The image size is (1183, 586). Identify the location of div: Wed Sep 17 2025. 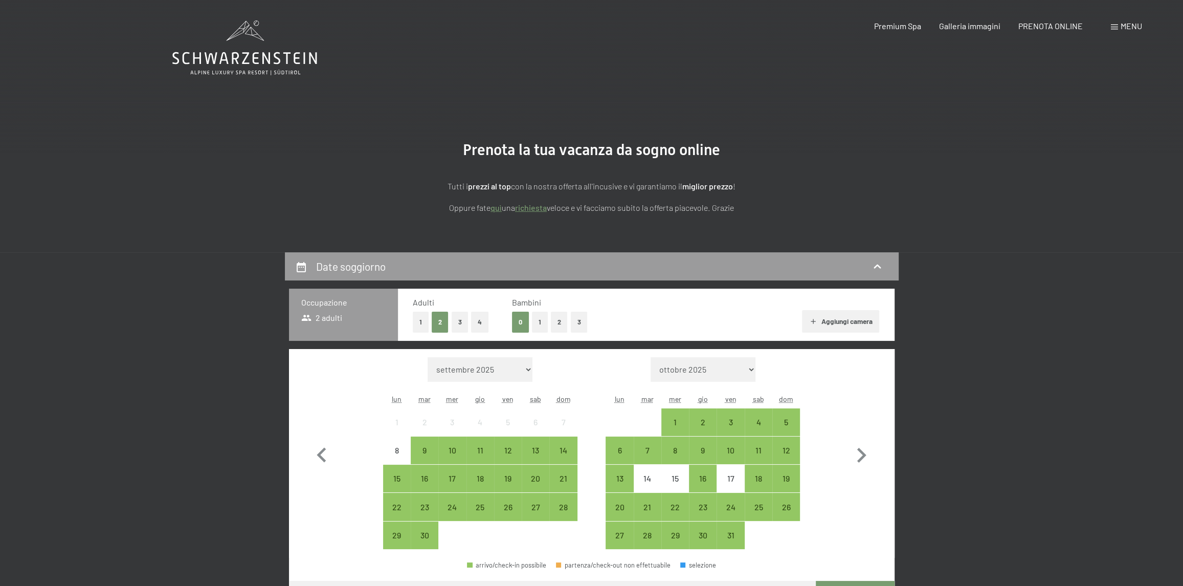
(452, 478).